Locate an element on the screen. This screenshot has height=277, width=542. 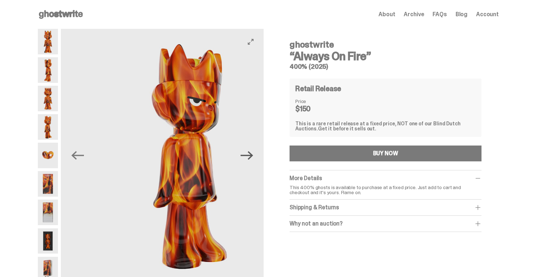
img: Always-On-Fire---Website-Archive.2491X.png is located at coordinates (48, 184).